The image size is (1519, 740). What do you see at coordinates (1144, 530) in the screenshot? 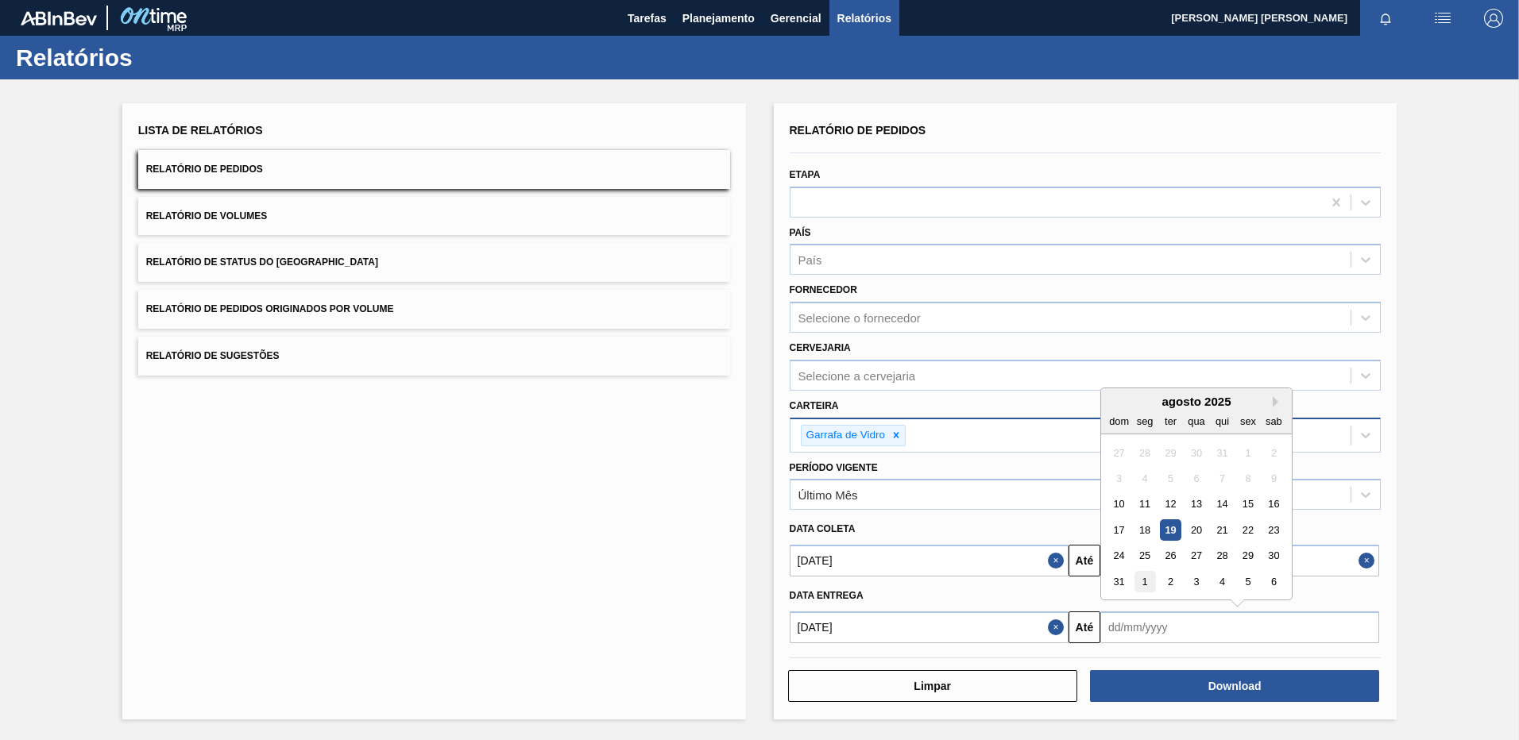
I see `div: Choose segunda-feira, 18 de agosto de 2025` at bounding box center [1144, 530].